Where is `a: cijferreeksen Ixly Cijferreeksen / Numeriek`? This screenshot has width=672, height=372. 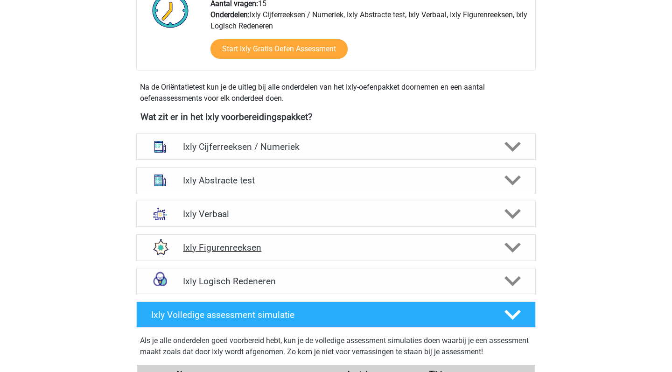 a: cijferreeksen Ixly Cijferreeksen / Numeriek is located at coordinates (336, 147).